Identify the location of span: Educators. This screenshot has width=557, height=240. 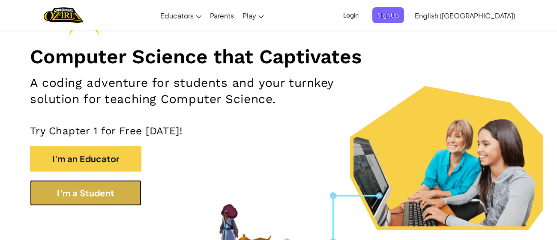
(177, 15).